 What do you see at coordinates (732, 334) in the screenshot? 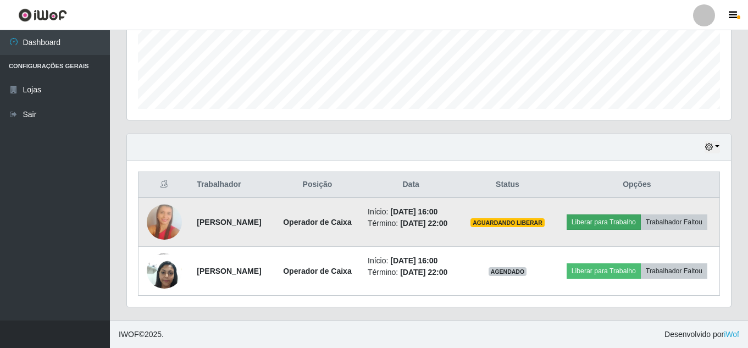
I see `a: iWof` at bounding box center [732, 334].